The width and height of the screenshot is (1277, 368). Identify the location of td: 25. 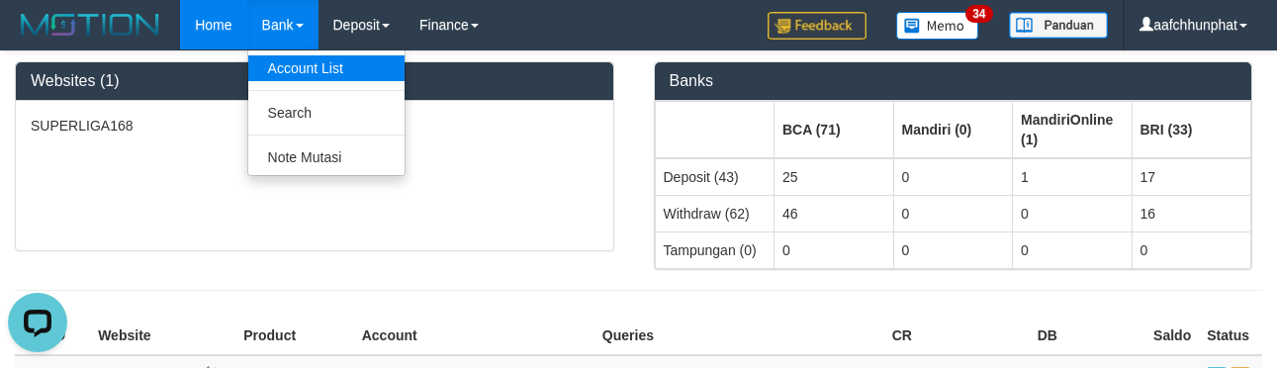
(834, 177).